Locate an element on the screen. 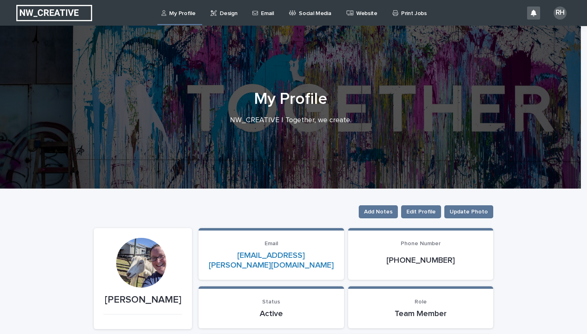 This screenshot has width=587, height=334. p: NW_CREATIVE | Together, we create. is located at coordinates (291, 121).